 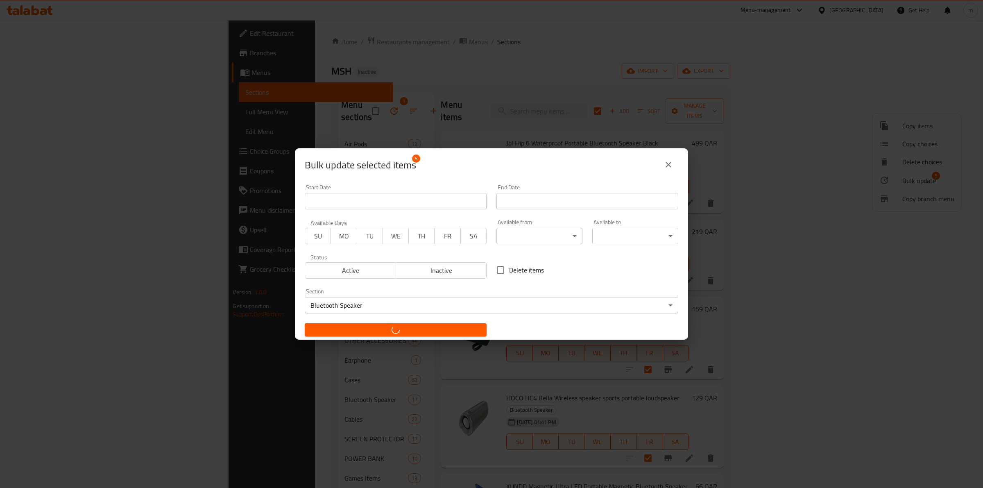 What do you see at coordinates (668, 165) in the screenshot?
I see `button: close` at bounding box center [668, 165].